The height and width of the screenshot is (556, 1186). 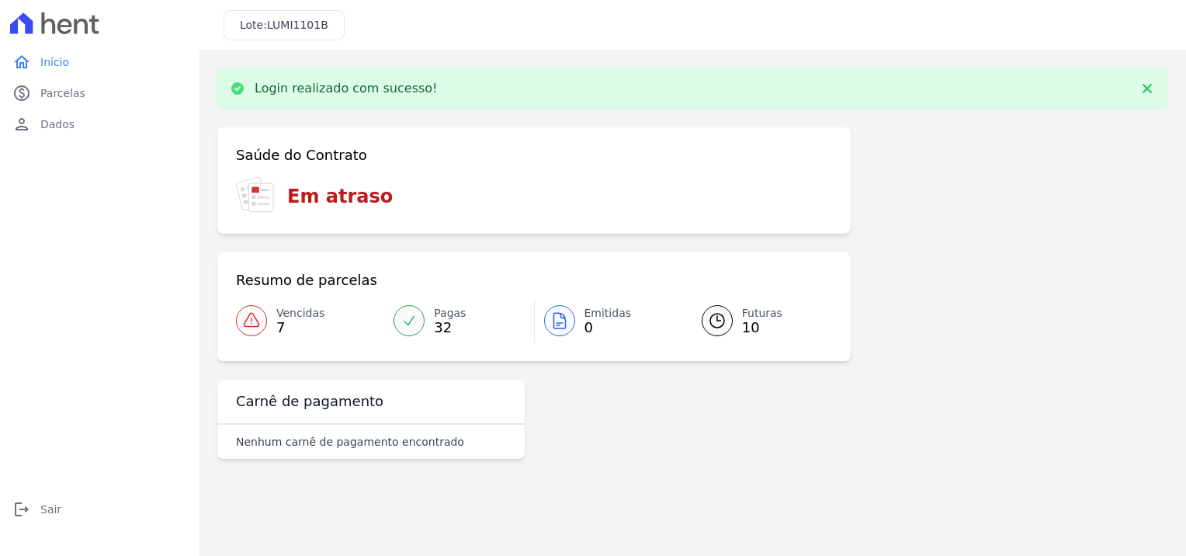 What do you see at coordinates (22, 509) in the screenshot?
I see `i: logout` at bounding box center [22, 509].